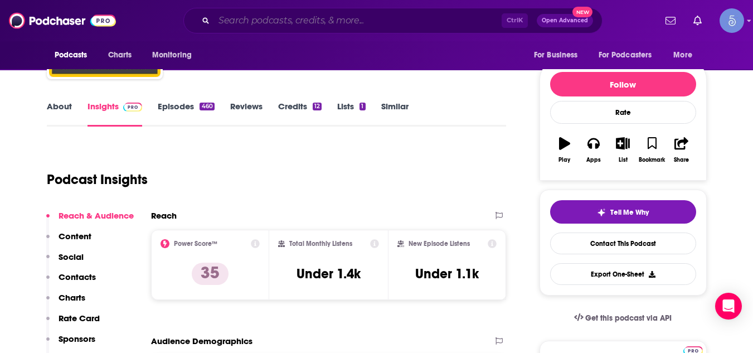  I want to click on button: List, so click(623, 150).